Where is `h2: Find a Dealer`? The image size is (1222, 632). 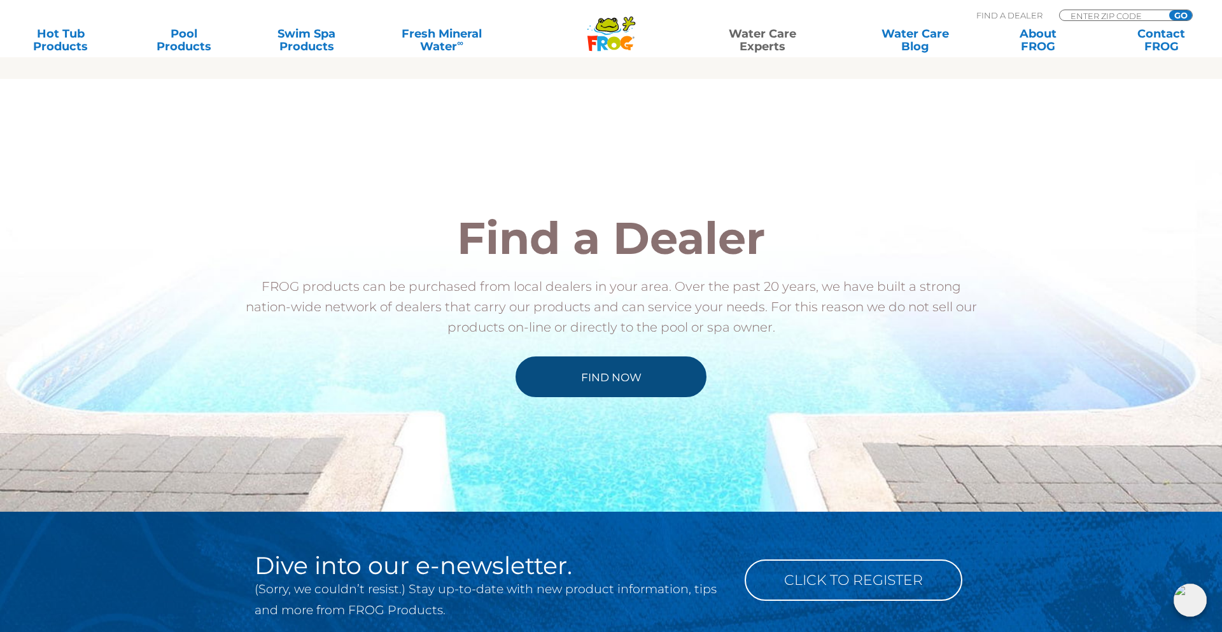
h2: Find a Dealer is located at coordinates (611, 238).